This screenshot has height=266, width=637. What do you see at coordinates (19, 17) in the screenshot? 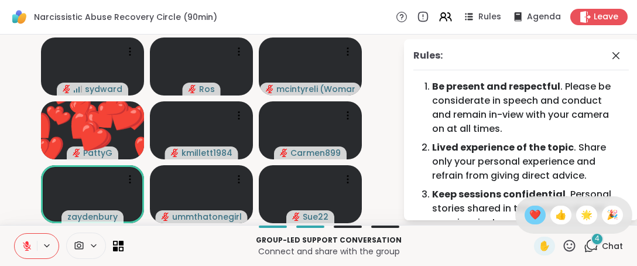
I see `img: ShareWell Logomark` at bounding box center [19, 17].